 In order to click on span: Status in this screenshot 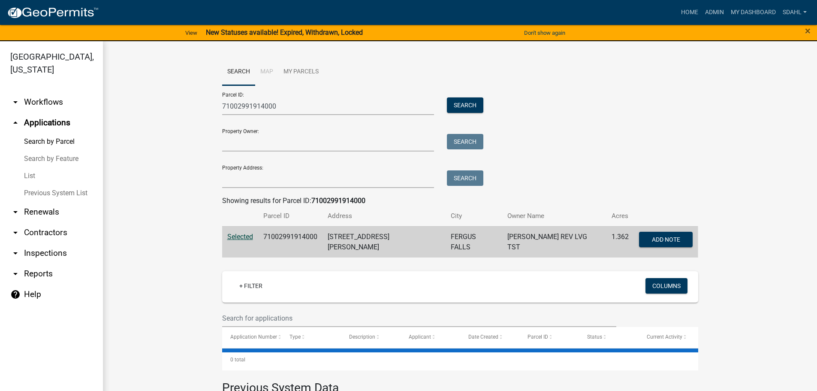, I will do `click(595, 337)`.